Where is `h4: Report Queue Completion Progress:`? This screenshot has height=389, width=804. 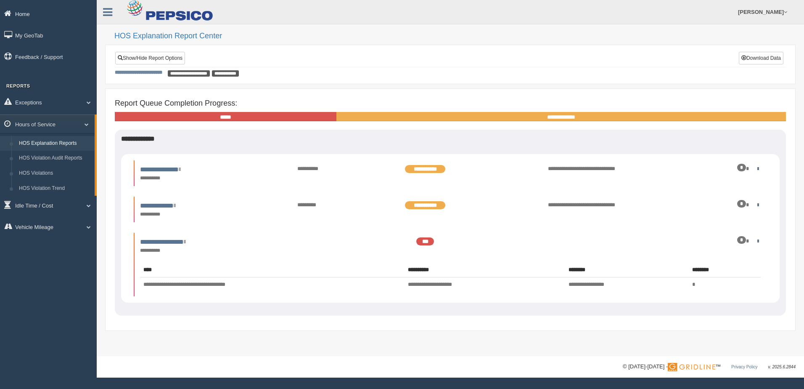
h4: Report Queue Completion Progress: is located at coordinates (451, 103).